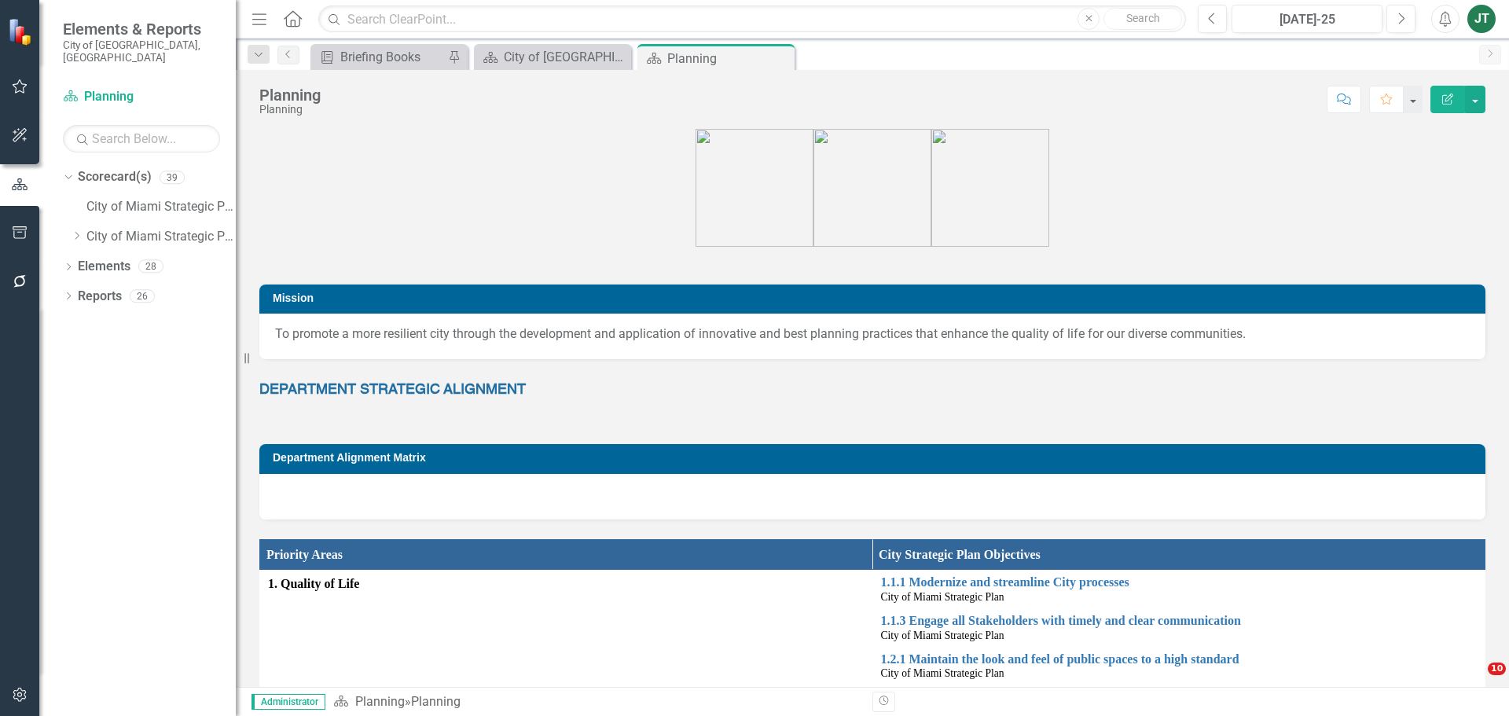  What do you see at coordinates (1143, 19) in the screenshot?
I see `button: Search` at bounding box center [1143, 19].